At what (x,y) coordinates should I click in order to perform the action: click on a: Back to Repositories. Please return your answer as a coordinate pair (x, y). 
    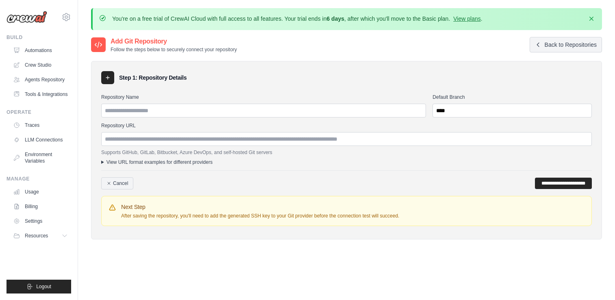
    Looking at the image, I should click on (566, 45).